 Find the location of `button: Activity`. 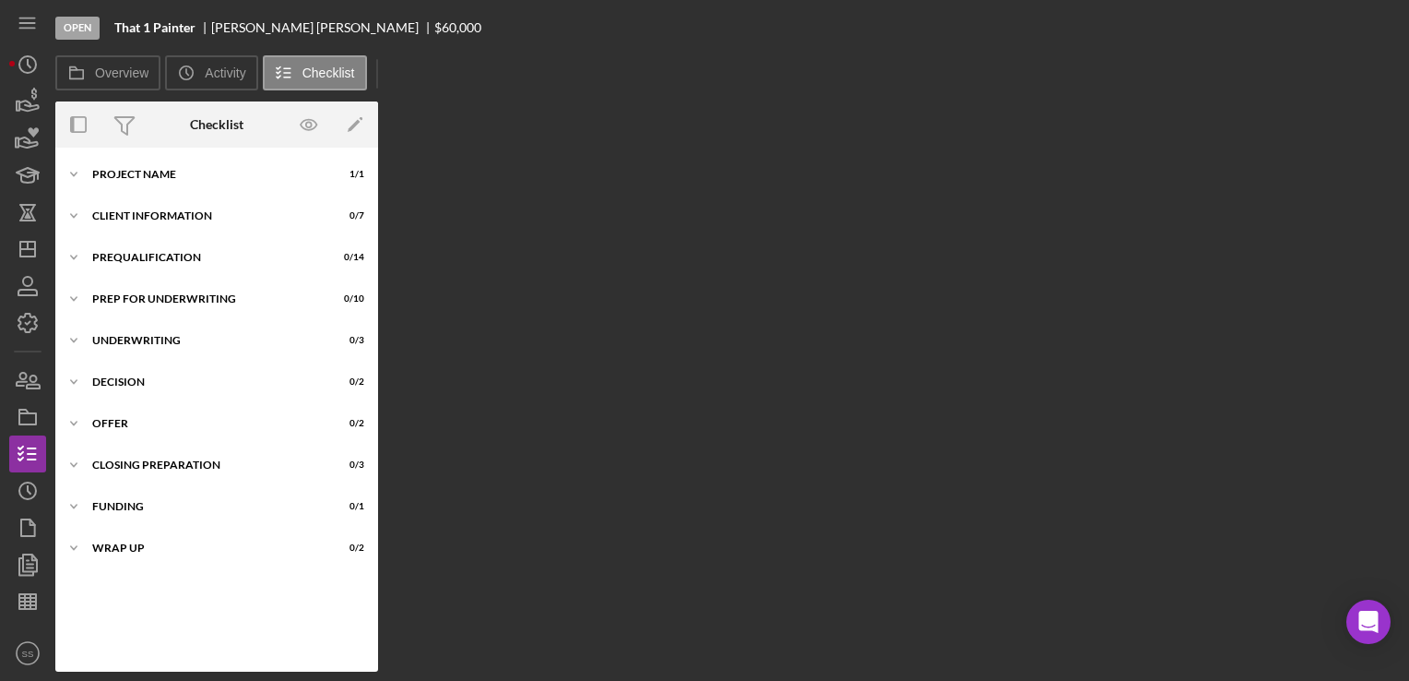

button: Activity is located at coordinates (211, 73).